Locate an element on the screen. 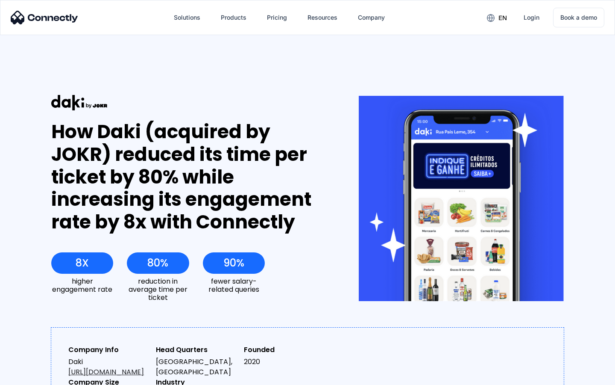  div: 8X is located at coordinates (82, 263).